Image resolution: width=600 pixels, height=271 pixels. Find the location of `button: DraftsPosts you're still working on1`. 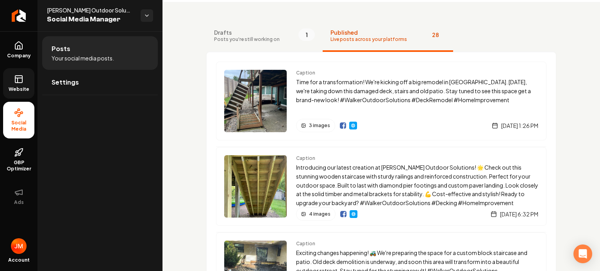

button: DraftsPosts you're still working on1 is located at coordinates (264, 36).